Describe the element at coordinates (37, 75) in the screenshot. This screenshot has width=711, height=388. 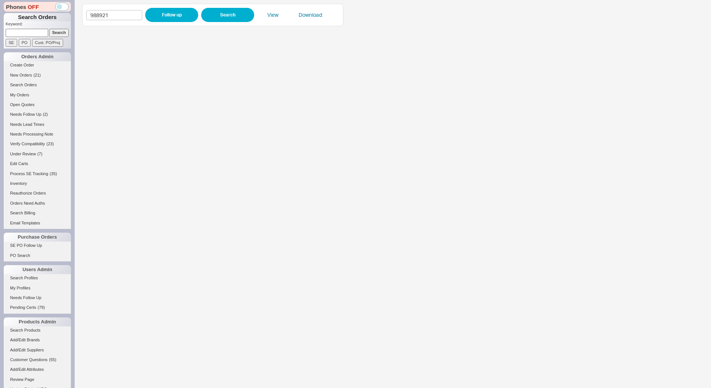
I see `span: ( 21 )` at that location.